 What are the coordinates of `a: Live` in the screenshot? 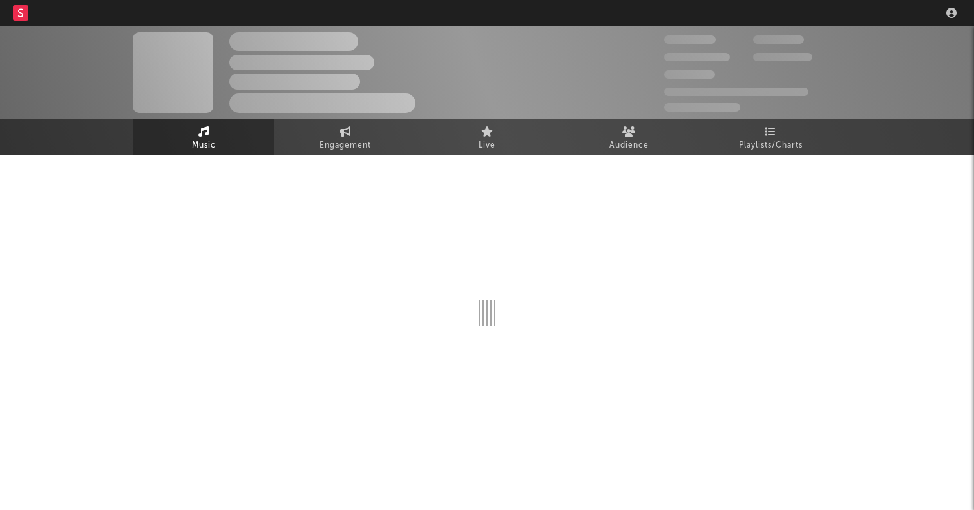 It's located at (487, 137).